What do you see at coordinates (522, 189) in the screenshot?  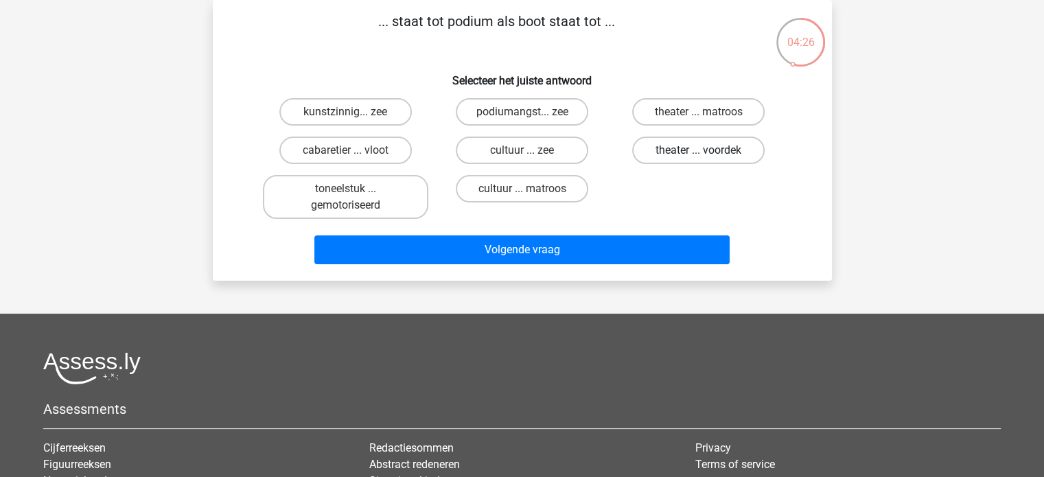 I see `label: cultuur ... matroos` at bounding box center [522, 189].